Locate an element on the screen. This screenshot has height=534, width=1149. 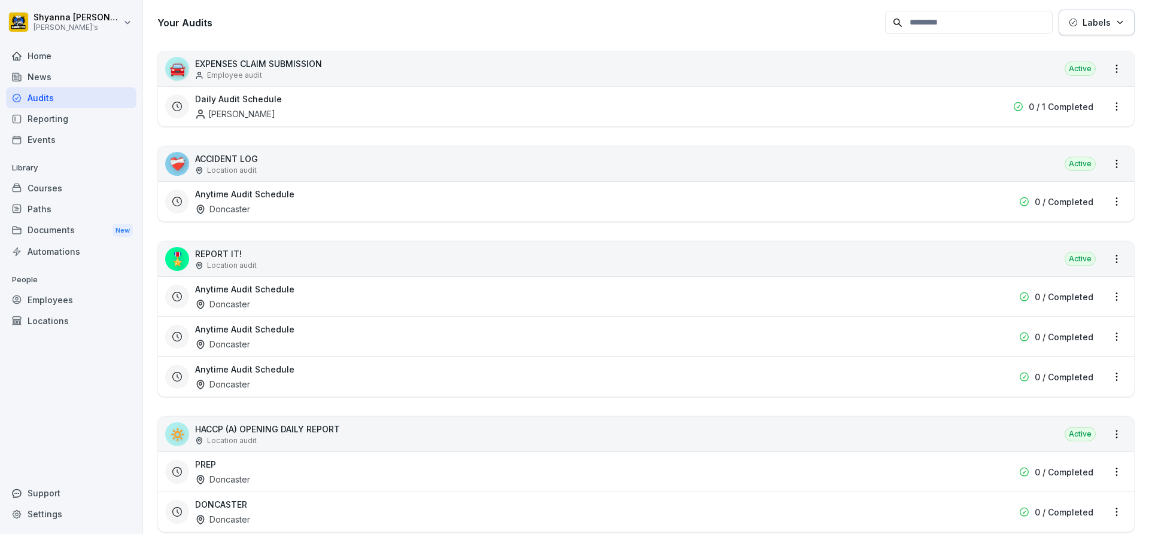
a: News is located at coordinates (71, 77).